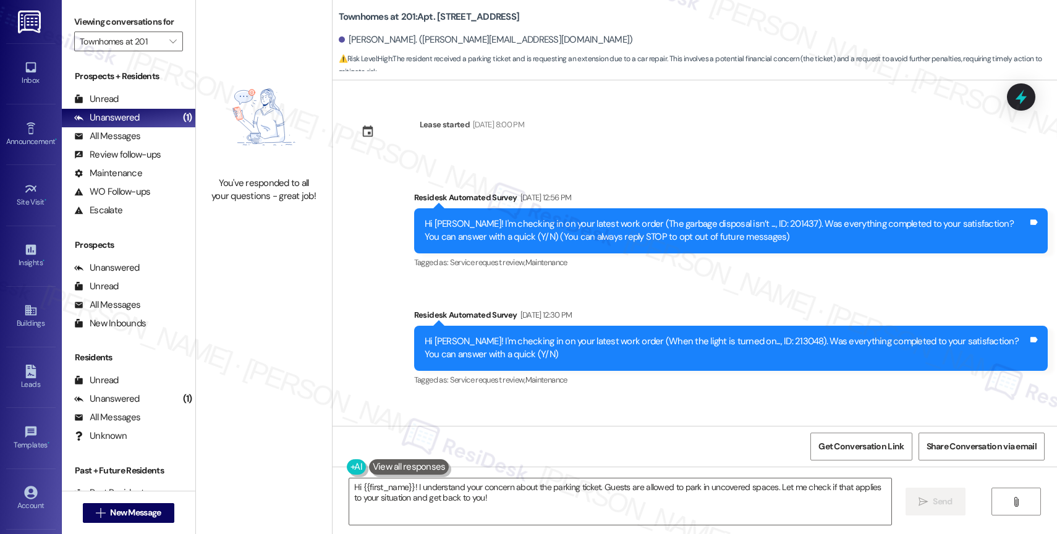 The height and width of the screenshot is (534, 1057). What do you see at coordinates (30, 22) in the screenshot?
I see `img: ResiDesk Logo` at bounding box center [30, 22].